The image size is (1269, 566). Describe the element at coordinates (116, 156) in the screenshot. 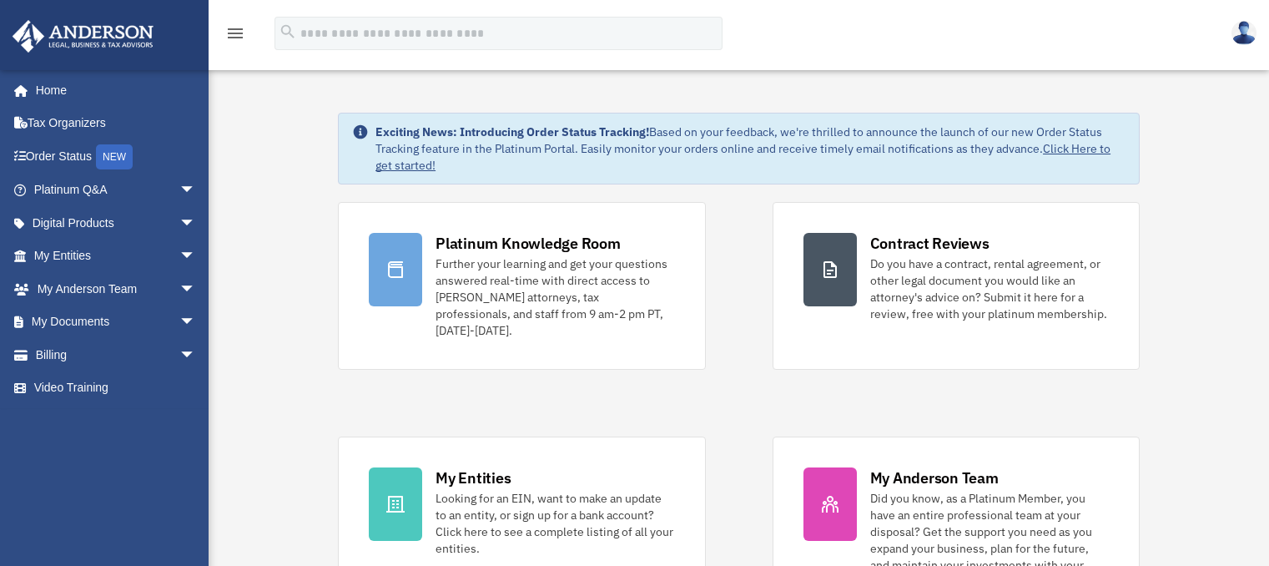

I see `a: Order StatusNEW` at that location.